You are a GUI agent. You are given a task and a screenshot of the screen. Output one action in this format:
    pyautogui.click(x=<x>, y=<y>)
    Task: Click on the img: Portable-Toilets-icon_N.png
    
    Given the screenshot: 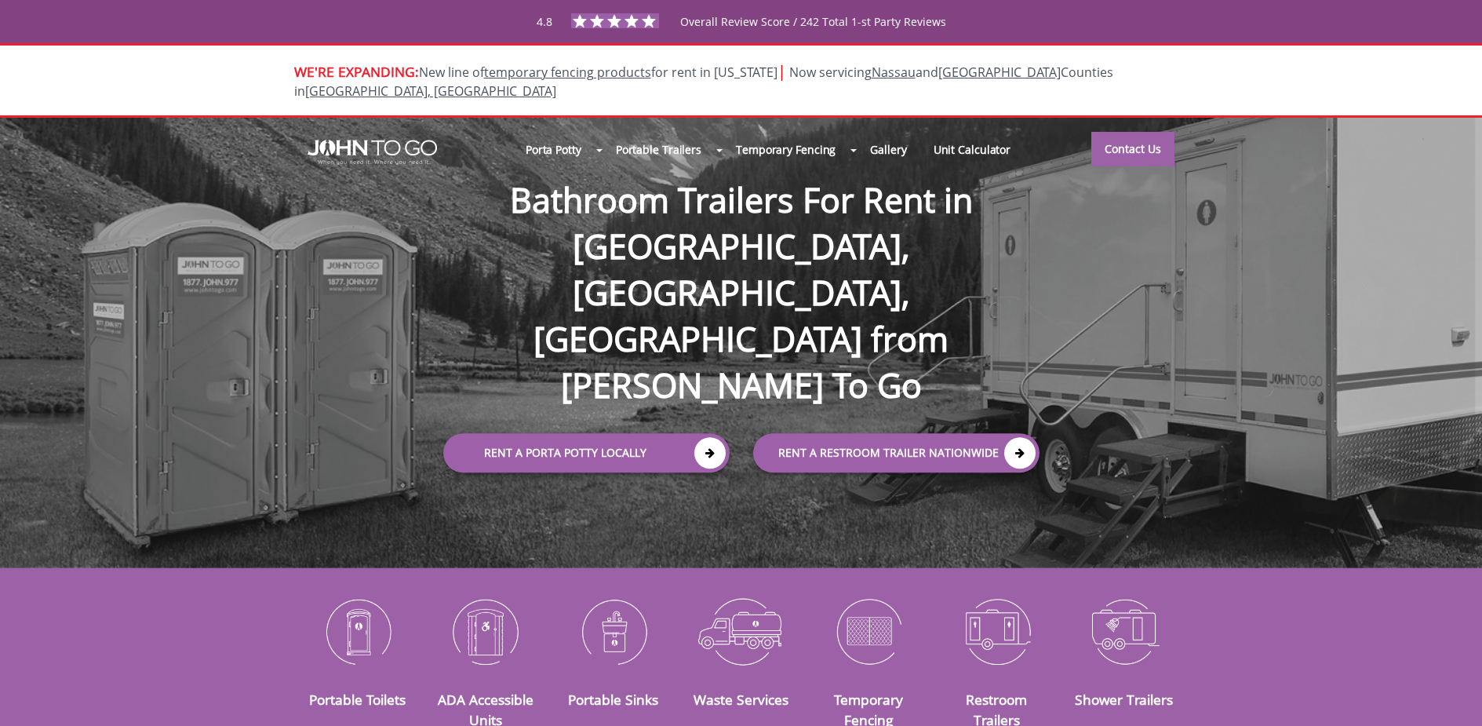 What is the action you would take?
    pyautogui.click(x=358, y=631)
    